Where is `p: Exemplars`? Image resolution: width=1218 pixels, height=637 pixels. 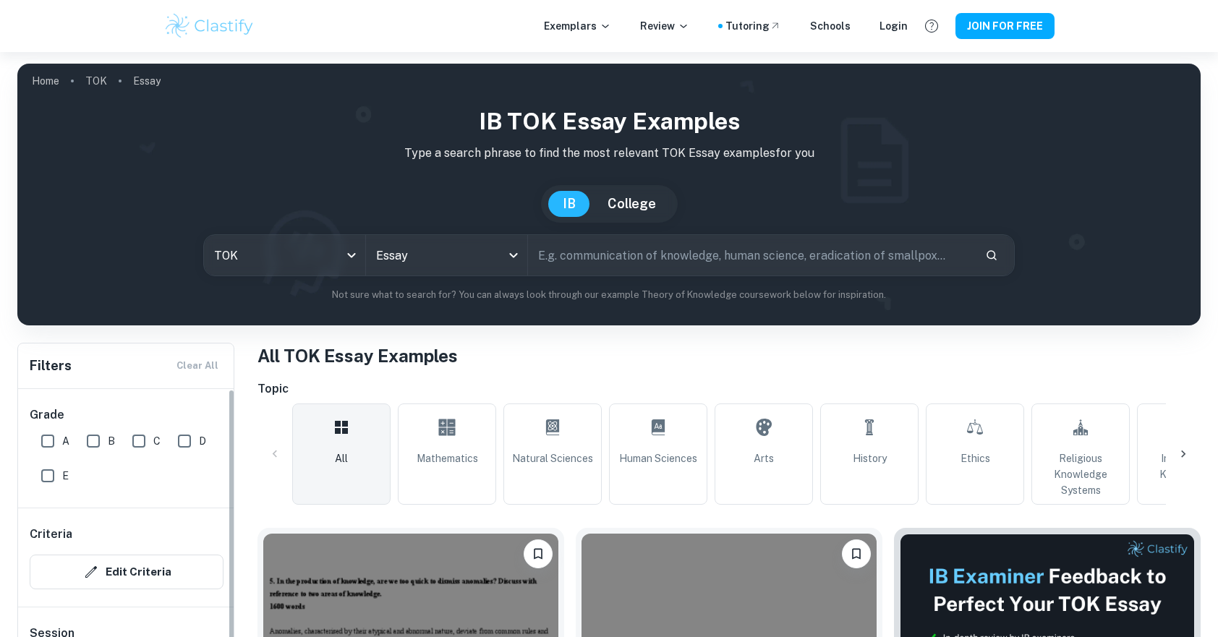
p: Exemplars is located at coordinates (577, 26).